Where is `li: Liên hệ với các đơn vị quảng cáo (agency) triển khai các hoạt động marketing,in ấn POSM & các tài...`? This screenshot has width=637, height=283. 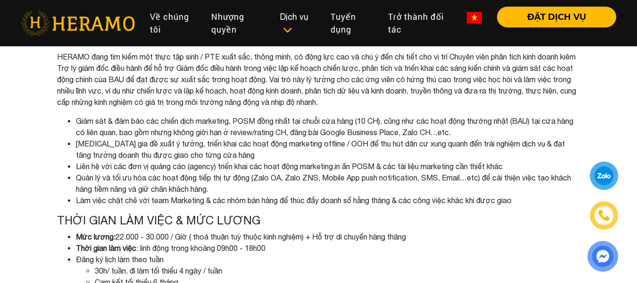 li: Liên hệ với các đơn vị quảng cáo (agency) triển khai các hoạt động marketing,in ấn POSM & các tài... is located at coordinates (328, 166).